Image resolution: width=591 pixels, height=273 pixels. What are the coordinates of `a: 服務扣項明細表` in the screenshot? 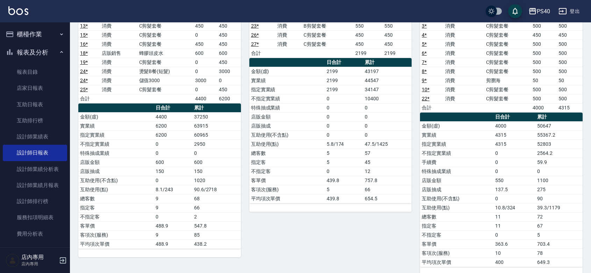 It's located at (35, 217).